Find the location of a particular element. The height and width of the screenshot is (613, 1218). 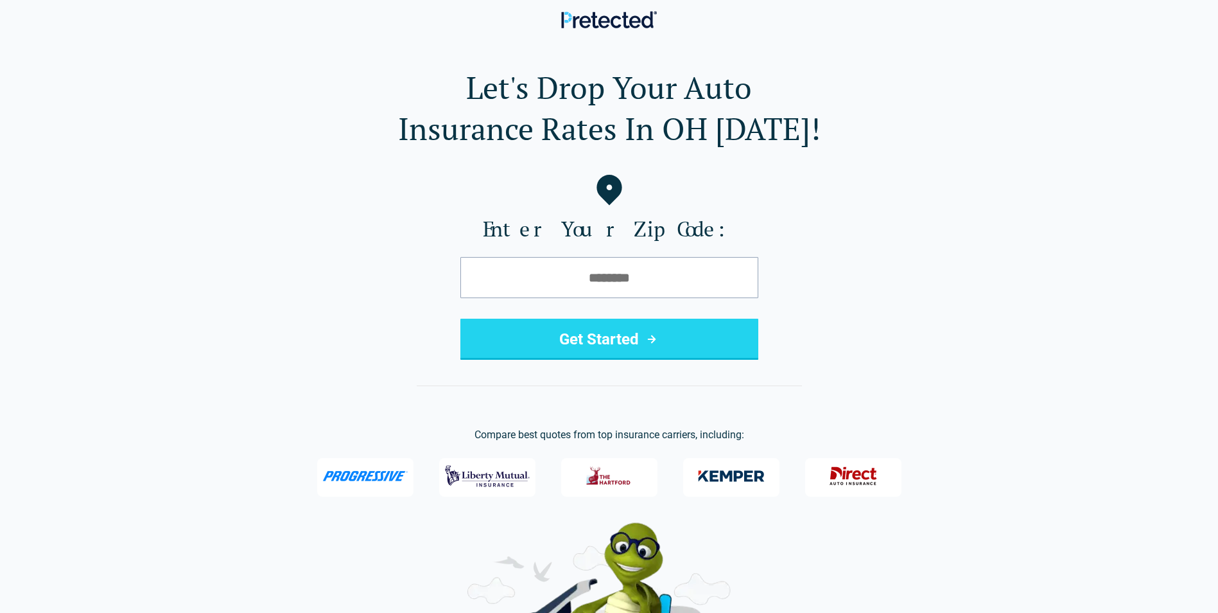

img: Direct General is located at coordinates (853, 476).